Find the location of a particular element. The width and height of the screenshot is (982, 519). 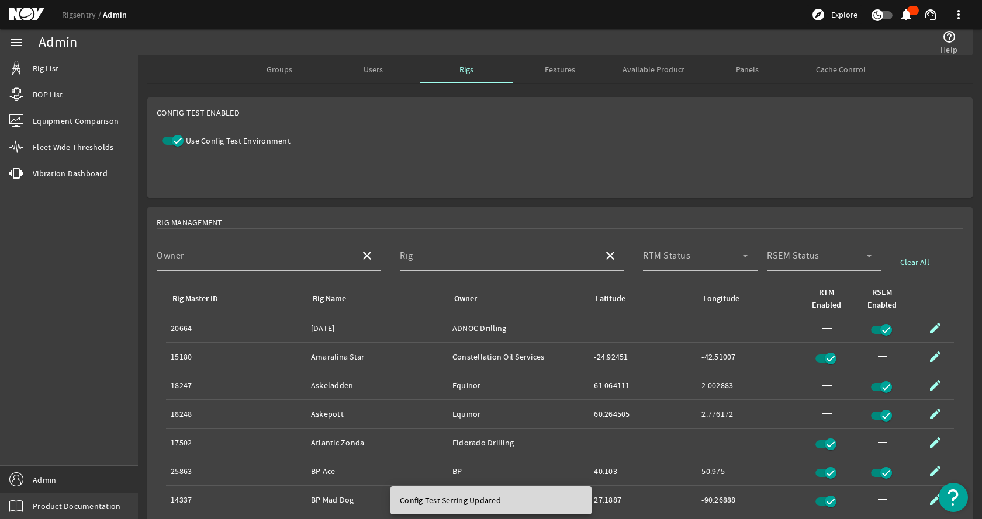

div: Atlantic Zonda is located at coordinates (377, 443).